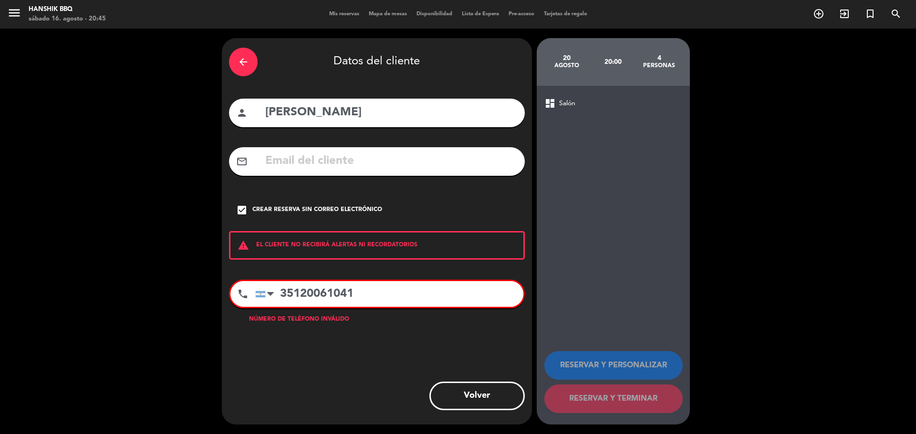 Image resolution: width=916 pixels, height=434 pixels. What do you see at coordinates (242, 113) in the screenshot?
I see `i: person` at bounding box center [242, 113].